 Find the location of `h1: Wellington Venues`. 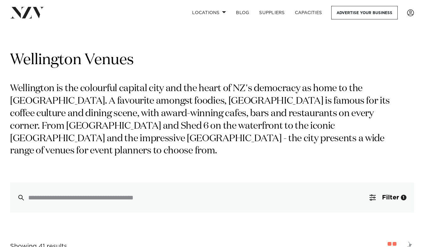

h1: Wellington Venues is located at coordinates (212, 60).